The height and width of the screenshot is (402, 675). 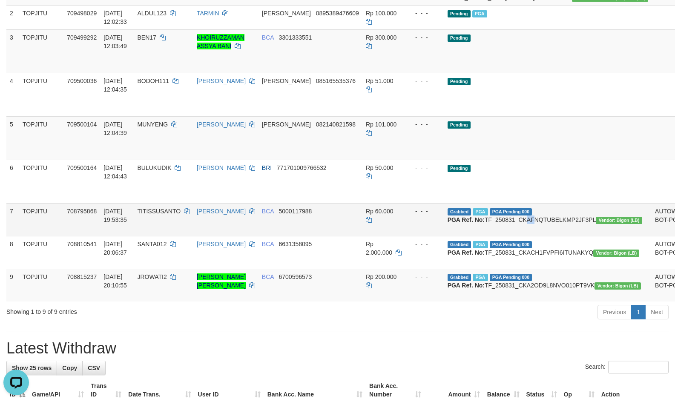 What do you see at coordinates (13, 95) in the screenshot?
I see `td: 4` at bounding box center [13, 95].